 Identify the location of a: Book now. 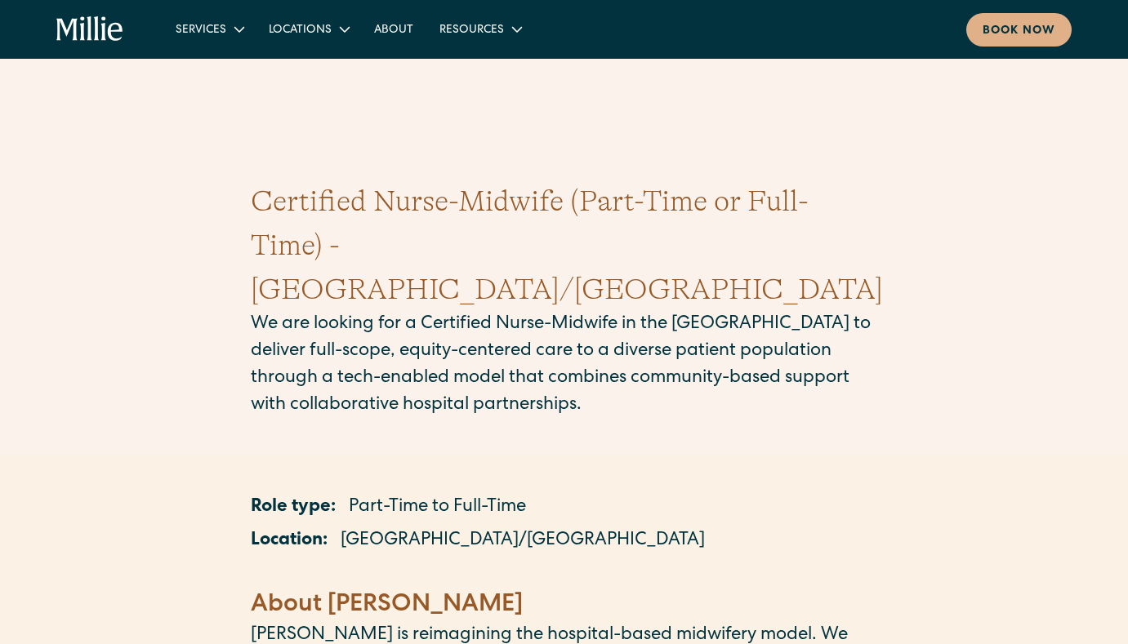
(1018, 29).